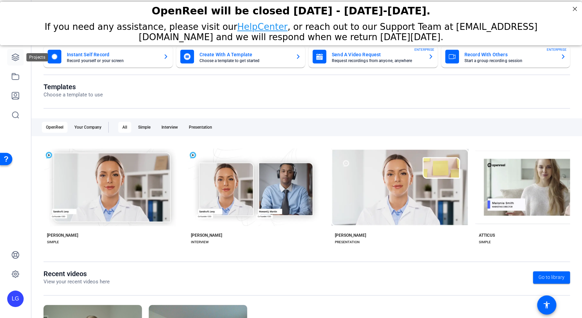 This screenshot has width=582, height=318. Describe the element at coordinates (245, 54) in the screenshot. I see `mat-card-title: Create With A Template` at that location.